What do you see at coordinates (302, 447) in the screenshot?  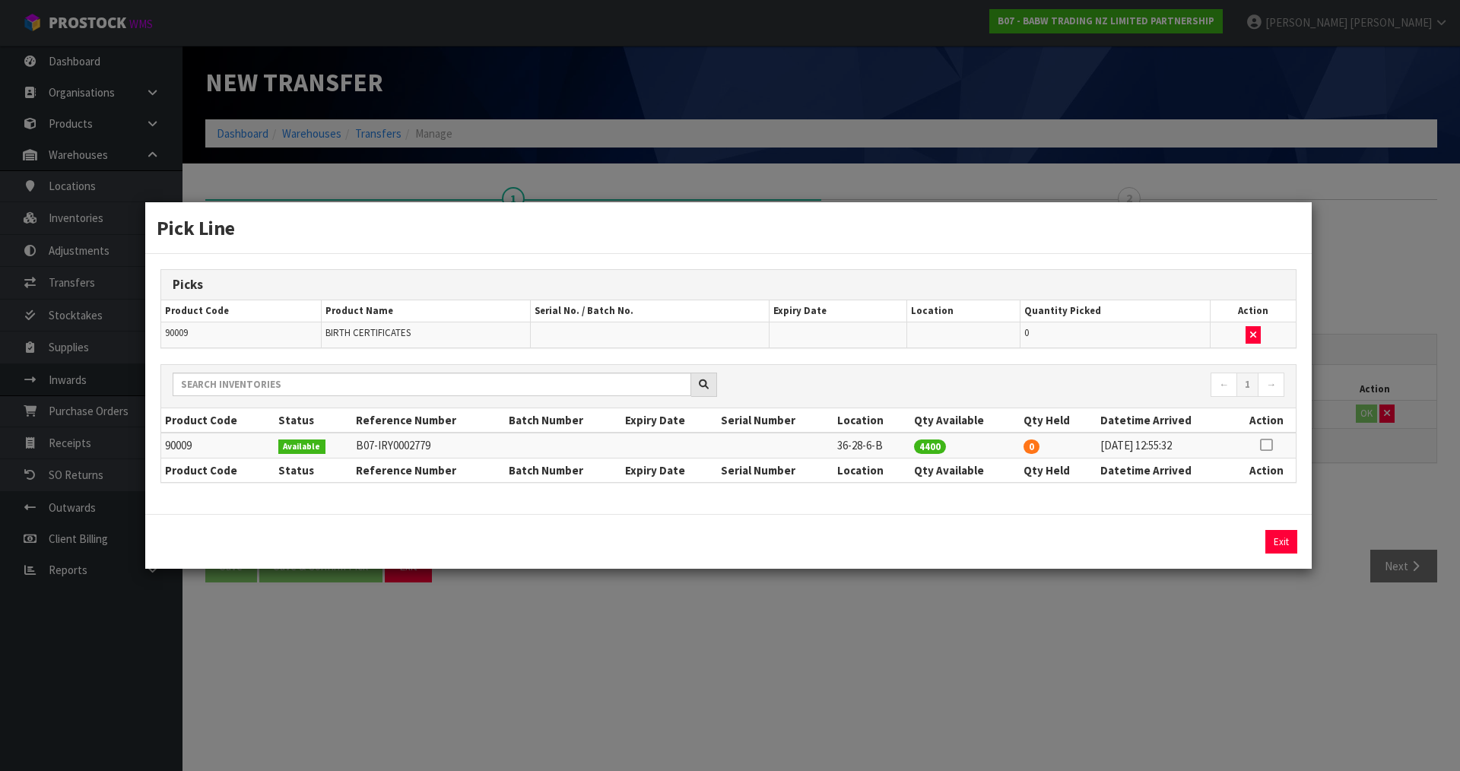 I see `span: Available` at bounding box center [302, 447].